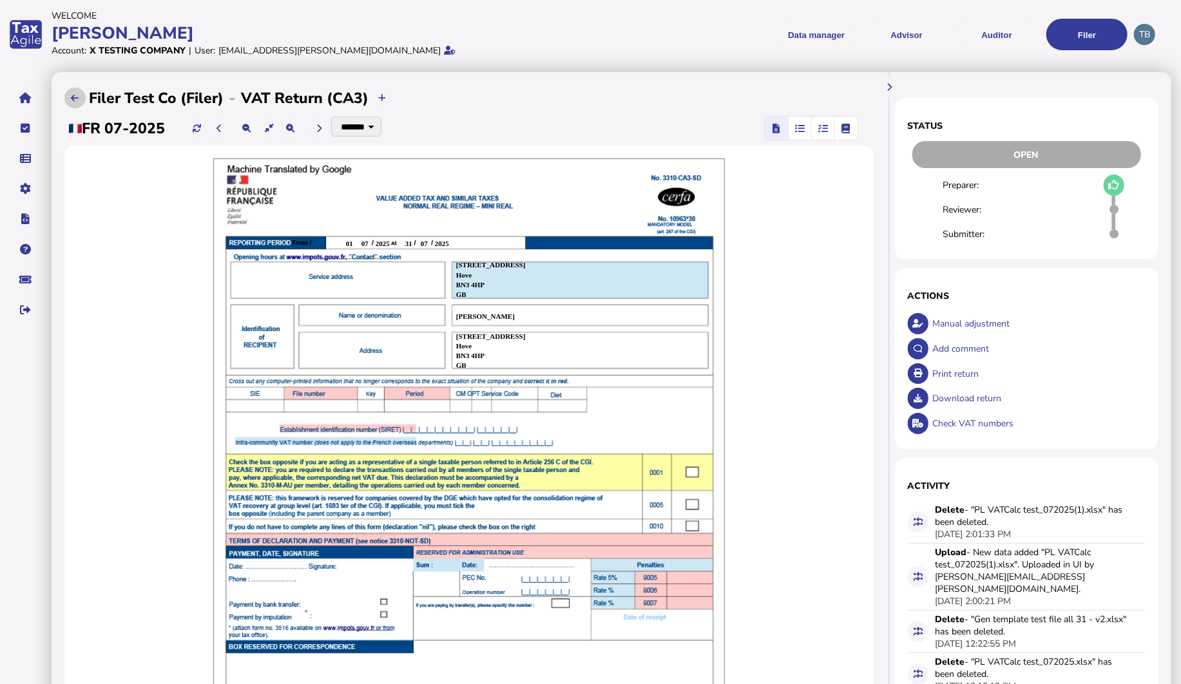 The width and height of the screenshot is (1181, 684). I want to click on div: Preparer:, so click(975, 185).